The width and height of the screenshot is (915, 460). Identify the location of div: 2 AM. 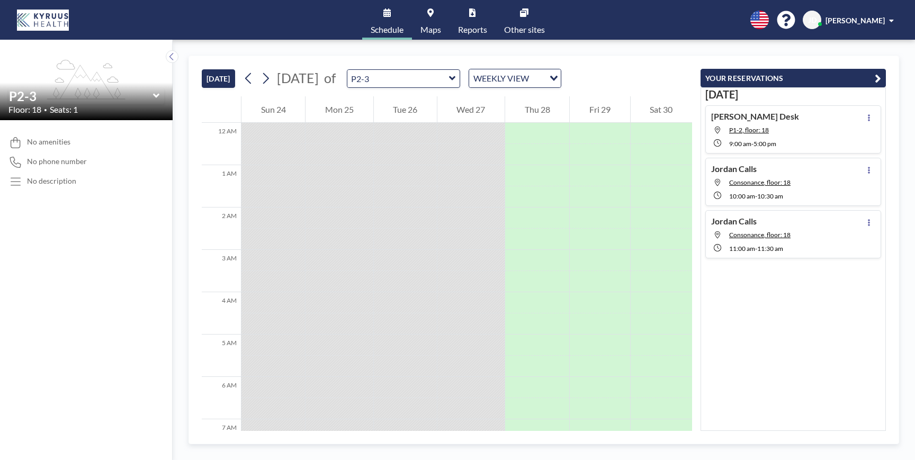
(221, 229).